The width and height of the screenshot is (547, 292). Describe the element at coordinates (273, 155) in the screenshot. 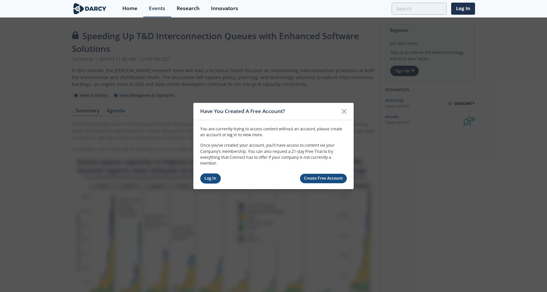

I see `p: Once you’ve created your account, you’ll have access to content via your Company’s membership. Yo...` at that location.